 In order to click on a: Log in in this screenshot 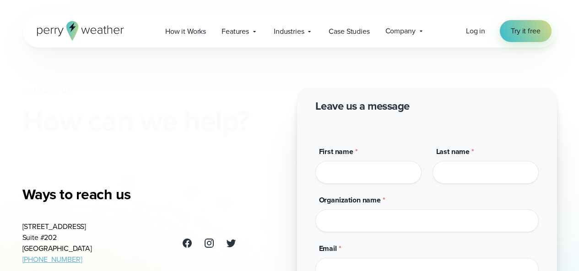, I will do `click(475, 31)`.